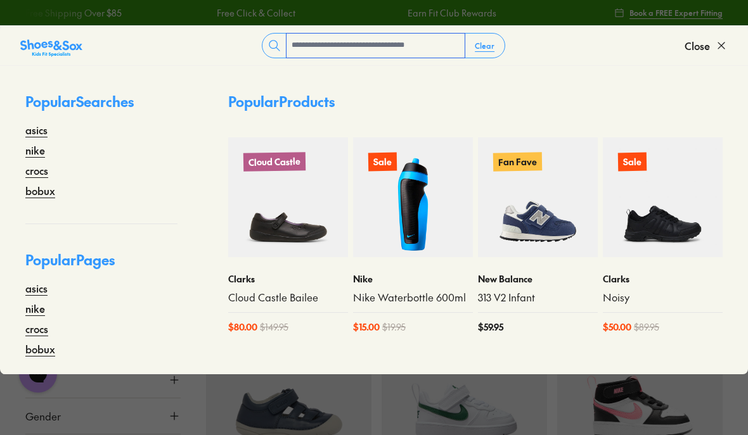  Describe the element at coordinates (484, 46) in the screenshot. I see `button: Clear` at that location.